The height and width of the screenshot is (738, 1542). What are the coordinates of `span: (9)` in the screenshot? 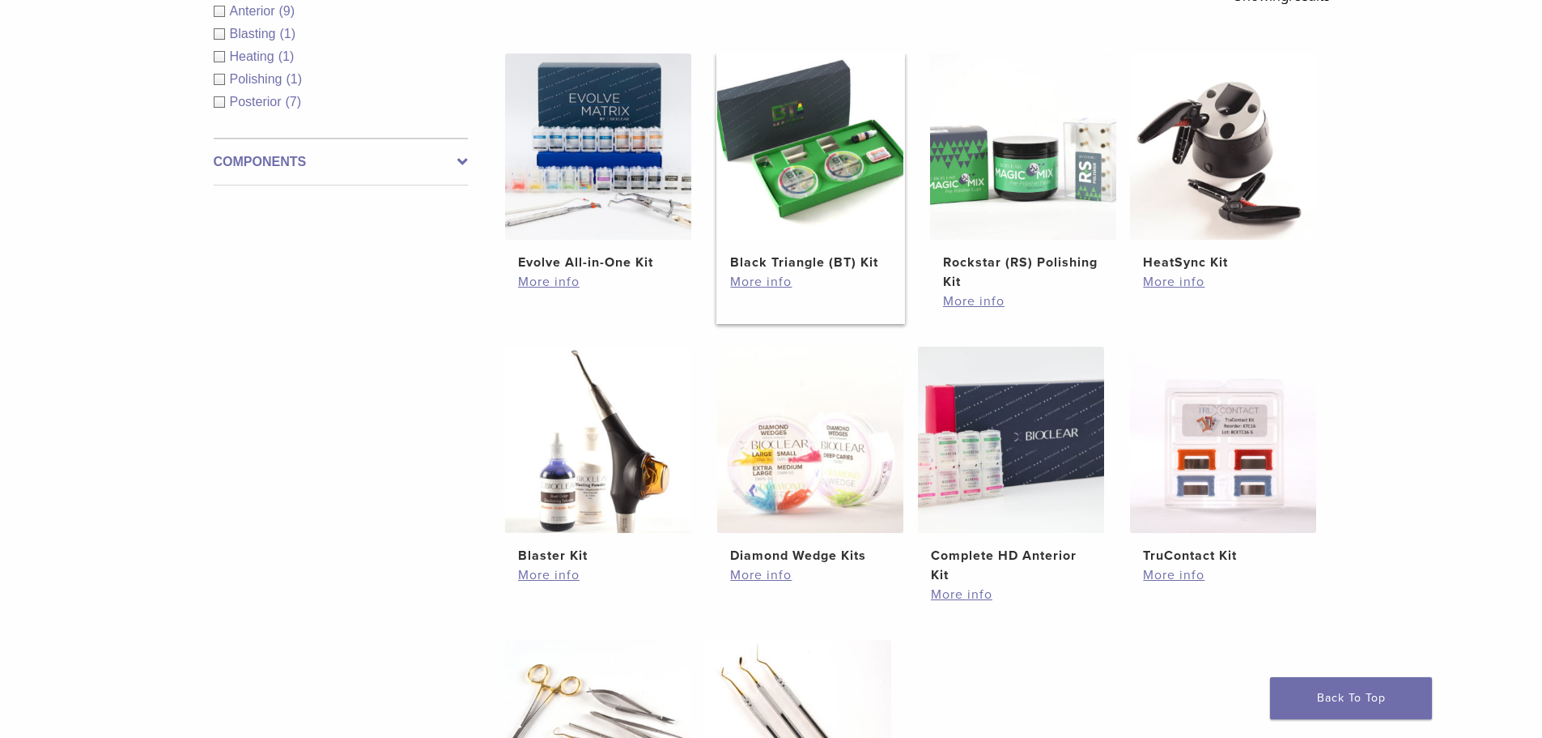 It's located at (287, 11).